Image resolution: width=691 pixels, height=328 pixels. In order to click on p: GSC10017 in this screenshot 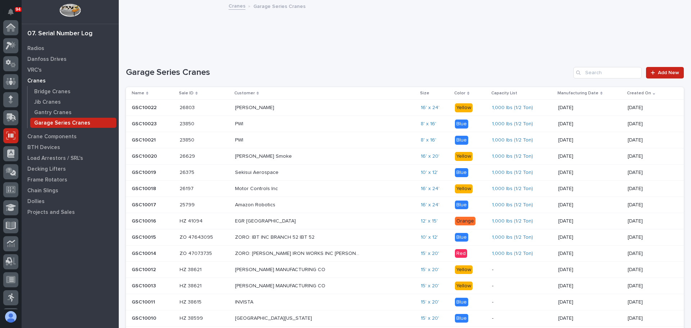, I will do `click(145, 204)`.